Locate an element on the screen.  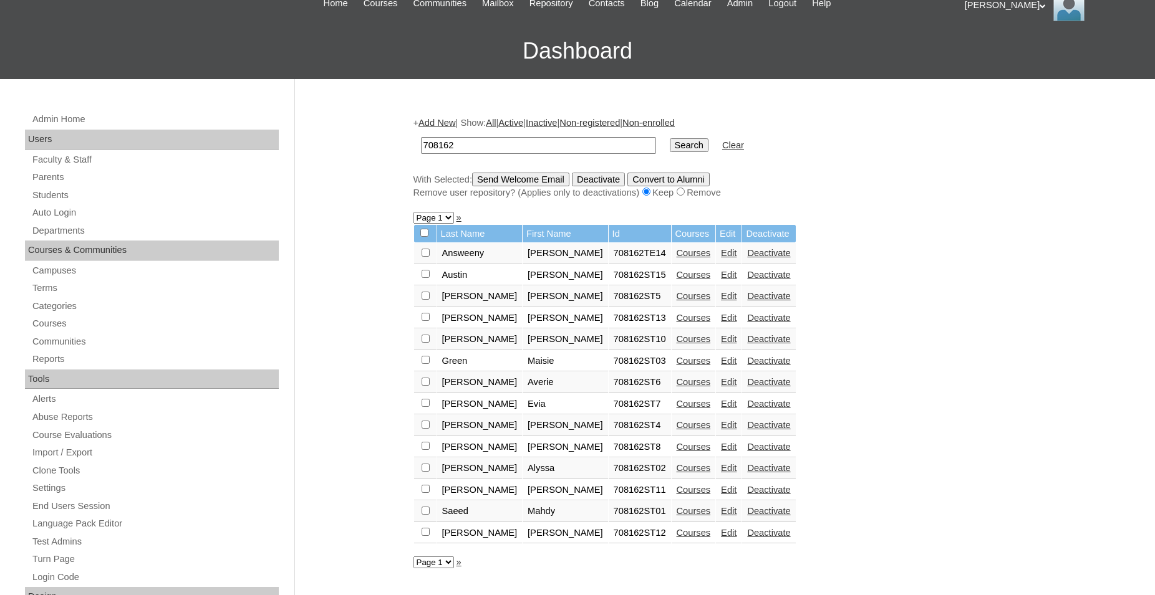
a: Add New is located at coordinates (436, 123).